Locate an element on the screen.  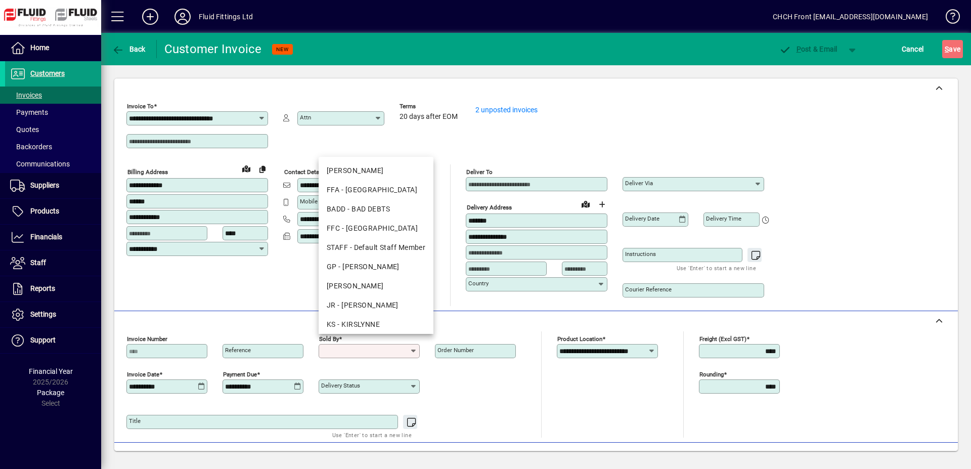
mat-option: JR - John Rossouw is located at coordinates (376, 305).